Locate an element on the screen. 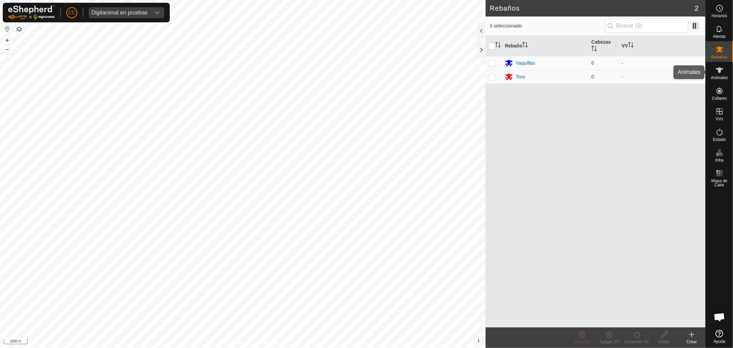 The width and height of the screenshot is (733, 348). span: Mapa de Calor is located at coordinates (719, 183).